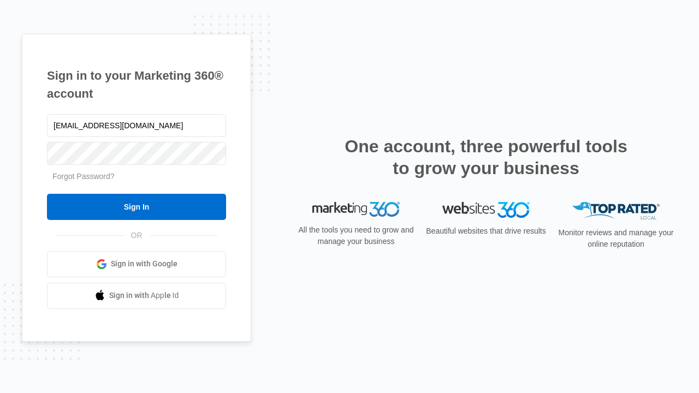  What do you see at coordinates (144, 295) in the screenshot?
I see `span: Sign in with Apple Id` at bounding box center [144, 295].